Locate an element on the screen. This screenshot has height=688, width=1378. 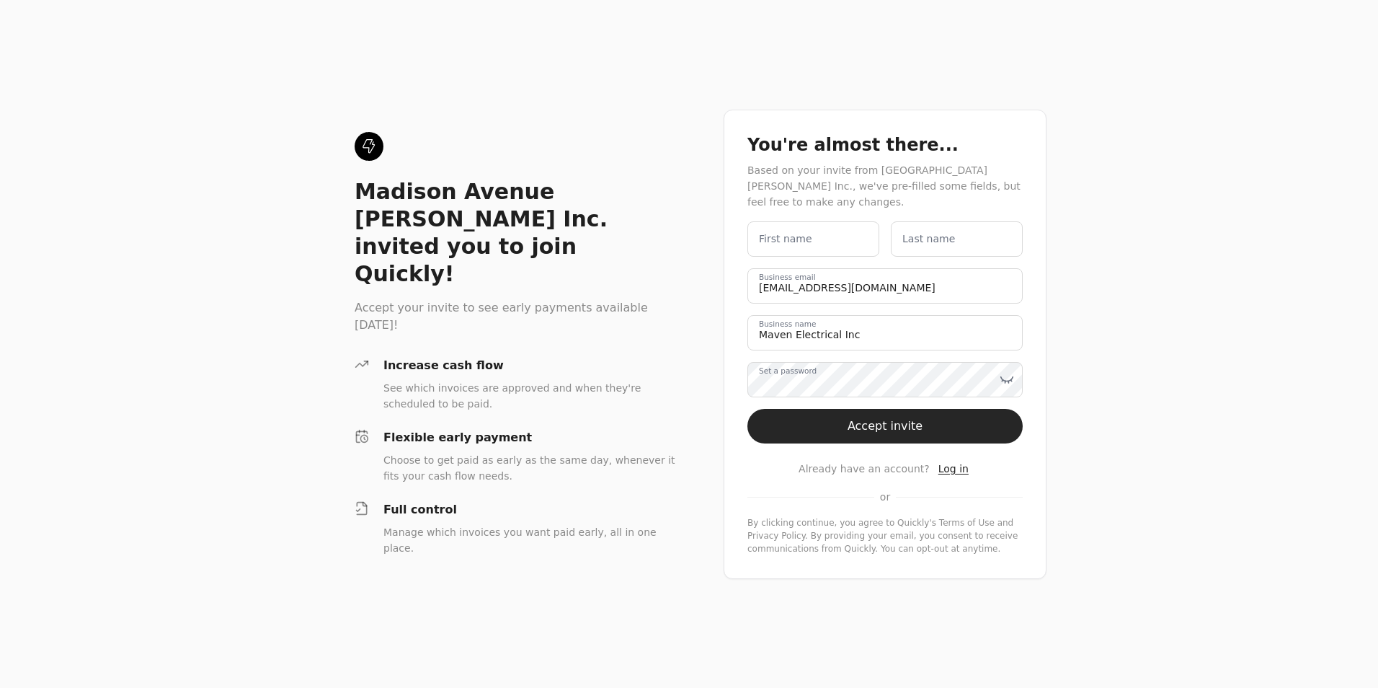
div: Full control is located at coordinates (530, 510).